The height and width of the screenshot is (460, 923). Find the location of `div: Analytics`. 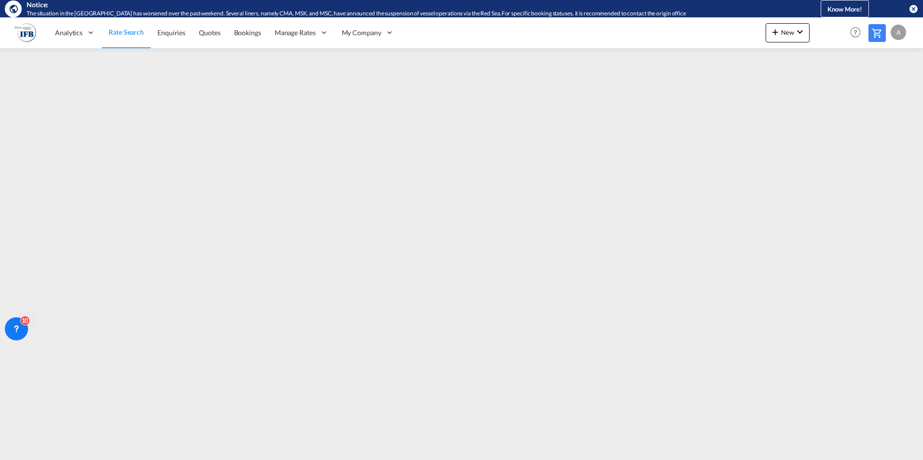

div: Analytics is located at coordinates (75, 32).